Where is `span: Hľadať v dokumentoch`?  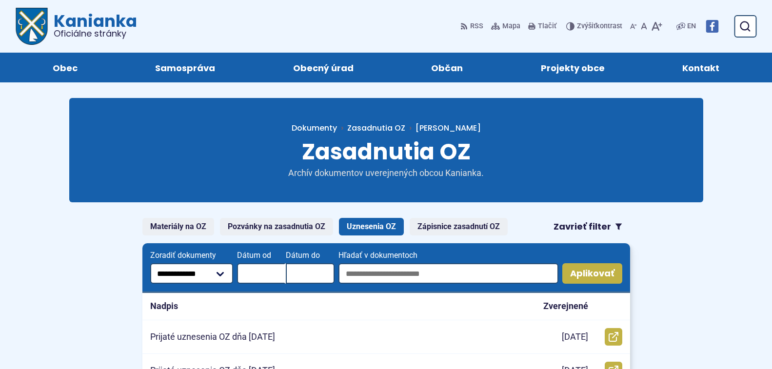
span: Hľadať v dokumentoch is located at coordinates (448, 255).